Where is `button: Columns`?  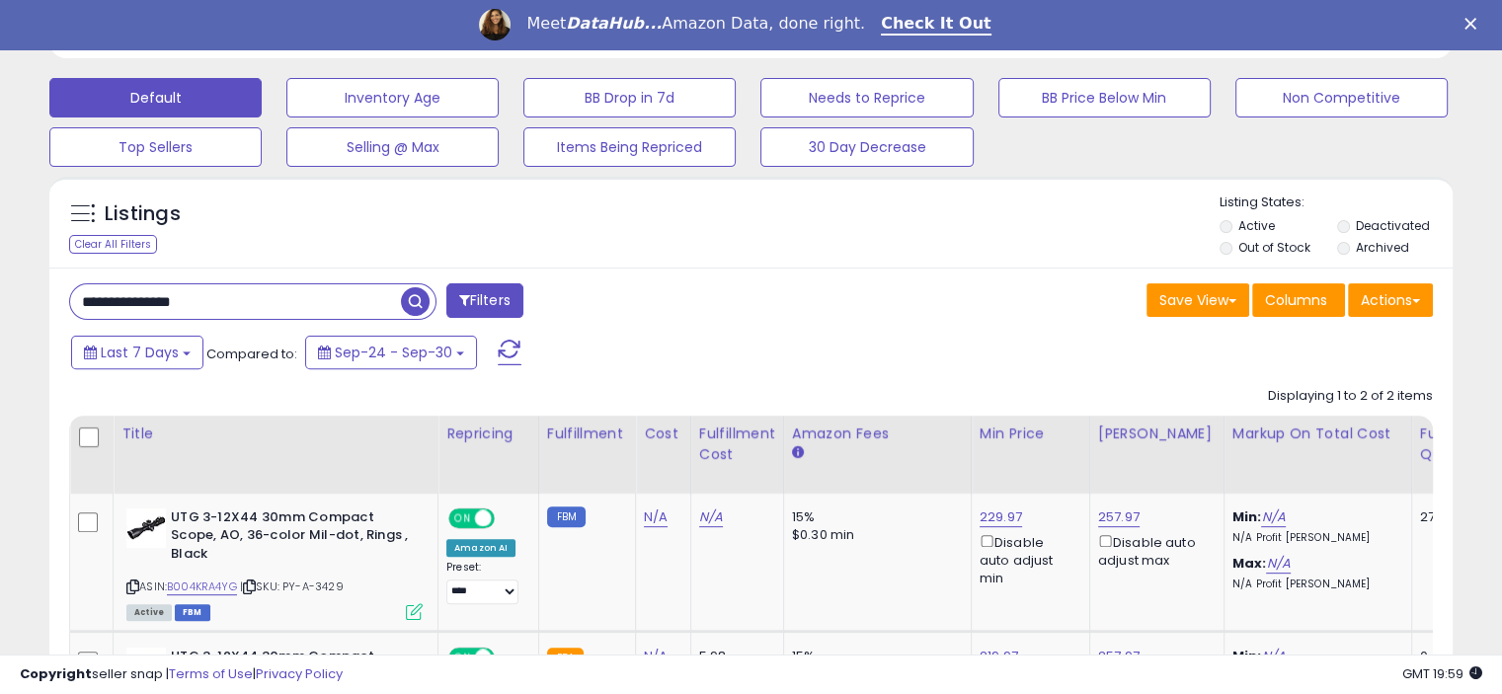 button: Columns is located at coordinates (1298, 300).